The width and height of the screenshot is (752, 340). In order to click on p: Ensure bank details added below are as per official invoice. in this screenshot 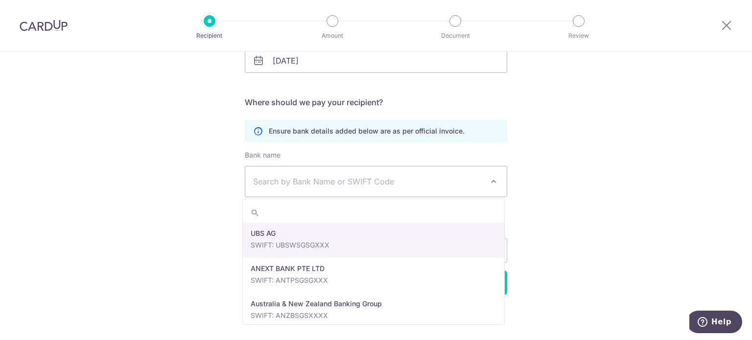, I will do `click(367, 131)`.